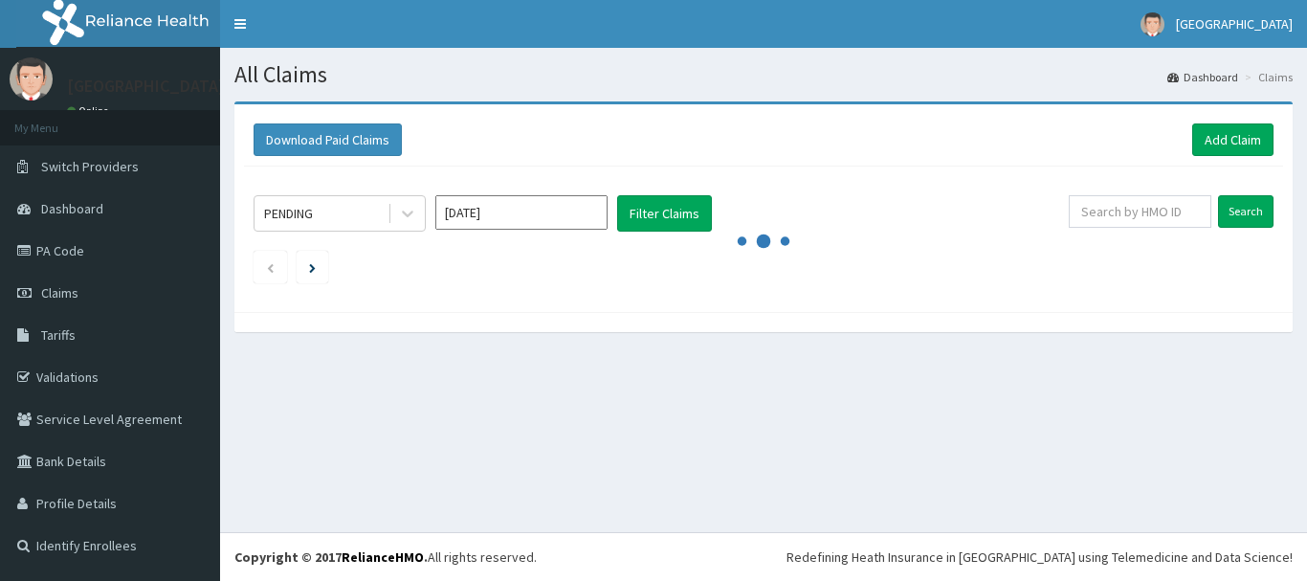 Image resolution: width=1307 pixels, height=581 pixels. What do you see at coordinates (270, 267) in the screenshot?
I see `a: Previous page` at bounding box center [270, 267].